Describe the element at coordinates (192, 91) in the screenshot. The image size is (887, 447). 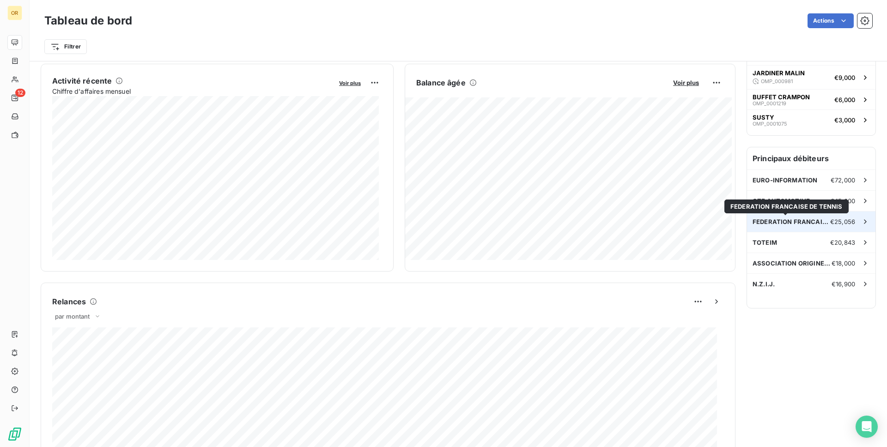
I see `span: Chiffre d'affaires mensuel` at that location.